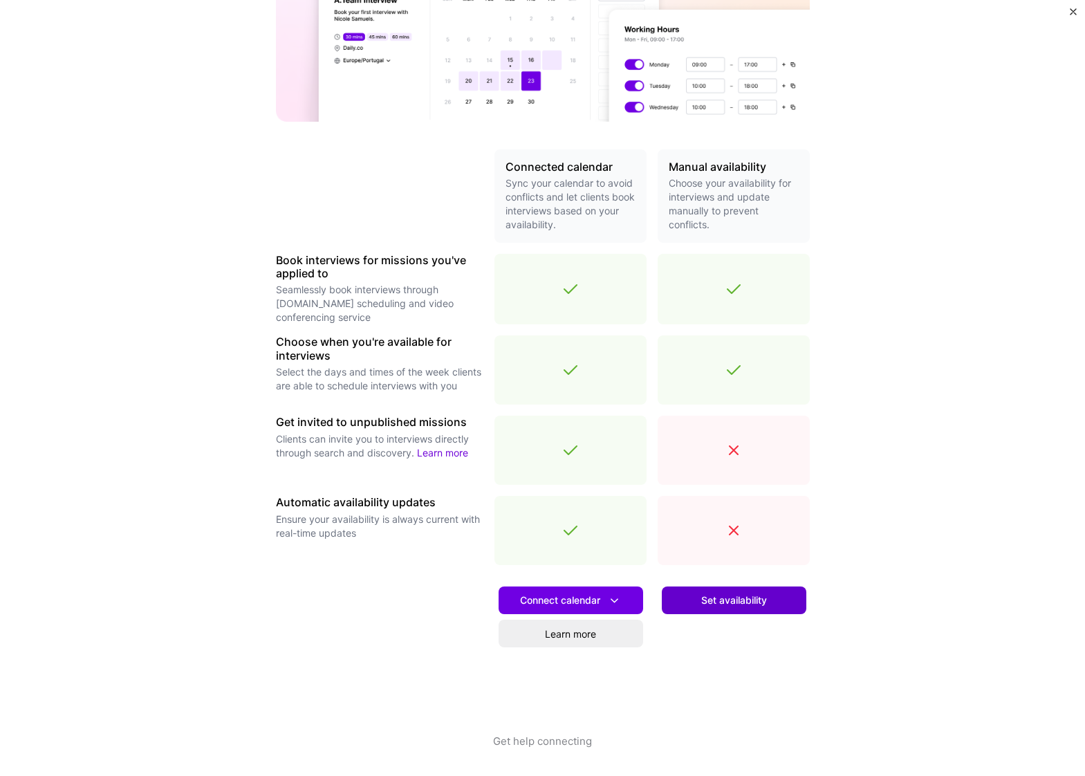  What do you see at coordinates (380, 379) in the screenshot?
I see `p: Select the days and times of the week clients are able to schedule interviews with you` at bounding box center [380, 379].